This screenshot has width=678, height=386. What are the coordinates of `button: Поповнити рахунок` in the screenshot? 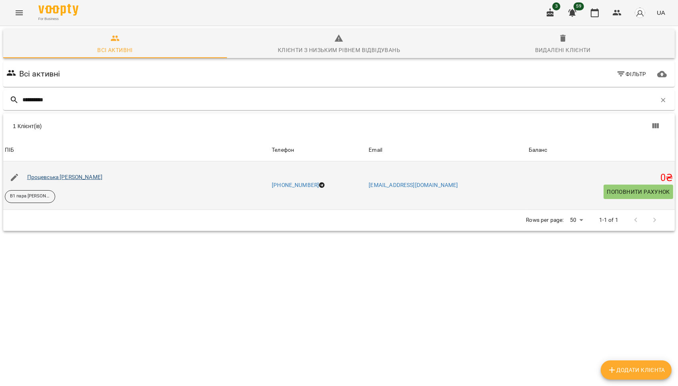 It's located at (638, 192).